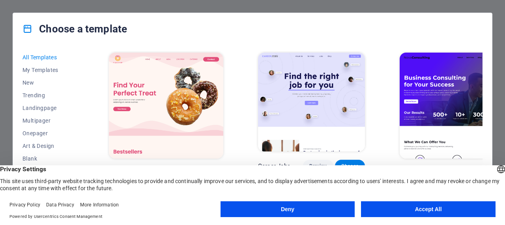 Image resolution: width=505 pixels, height=225 pixels. I want to click on span: Onepager, so click(48, 133).